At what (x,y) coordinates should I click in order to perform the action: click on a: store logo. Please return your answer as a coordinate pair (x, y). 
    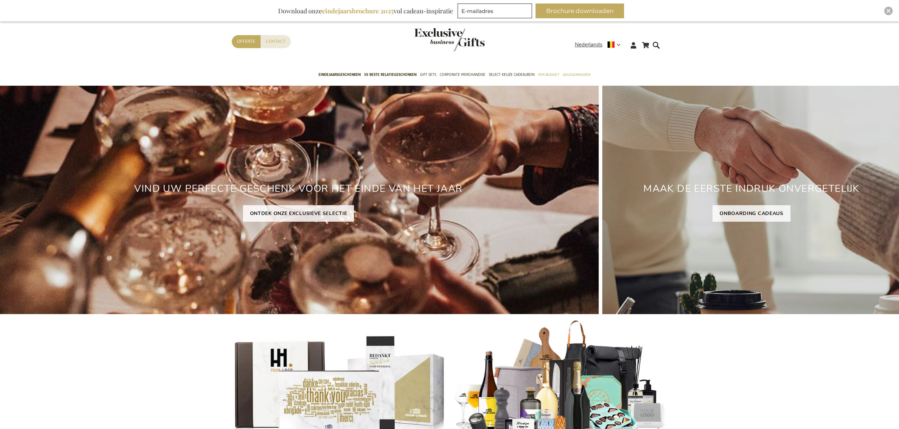
    Looking at the image, I should click on (432, 40).